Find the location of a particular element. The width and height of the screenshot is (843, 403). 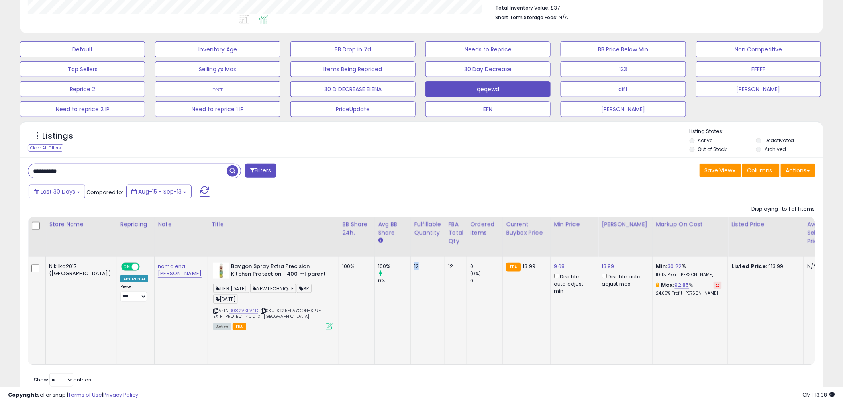

div: N/A is located at coordinates (820, 267).